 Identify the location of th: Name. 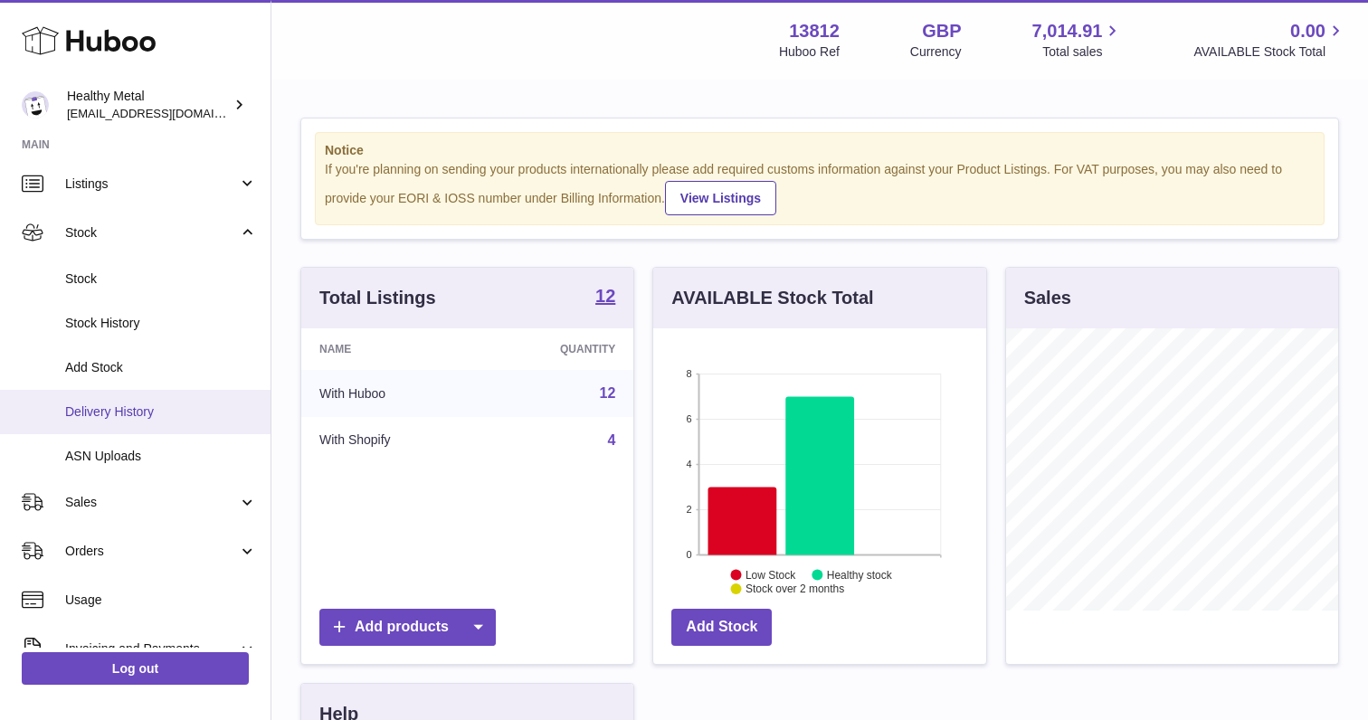
(391, 349).